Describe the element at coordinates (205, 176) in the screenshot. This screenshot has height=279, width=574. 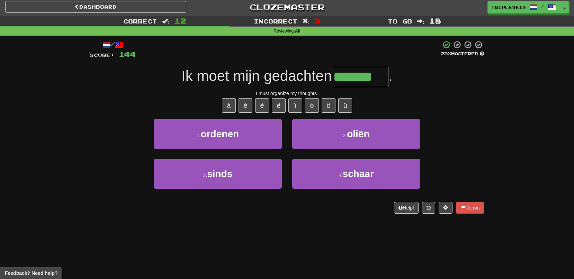
I see `small: 3 .` at that location.